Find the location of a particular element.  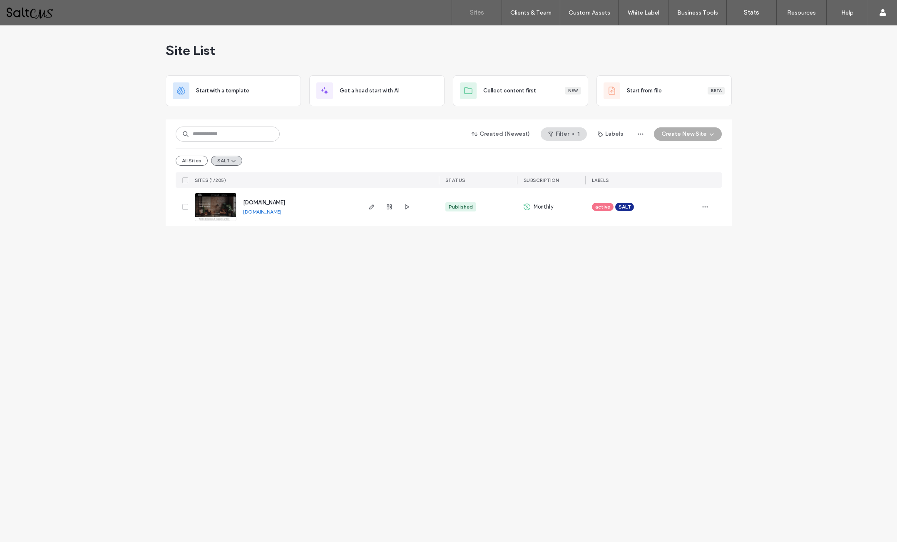

span: LABELS is located at coordinates (600, 180).